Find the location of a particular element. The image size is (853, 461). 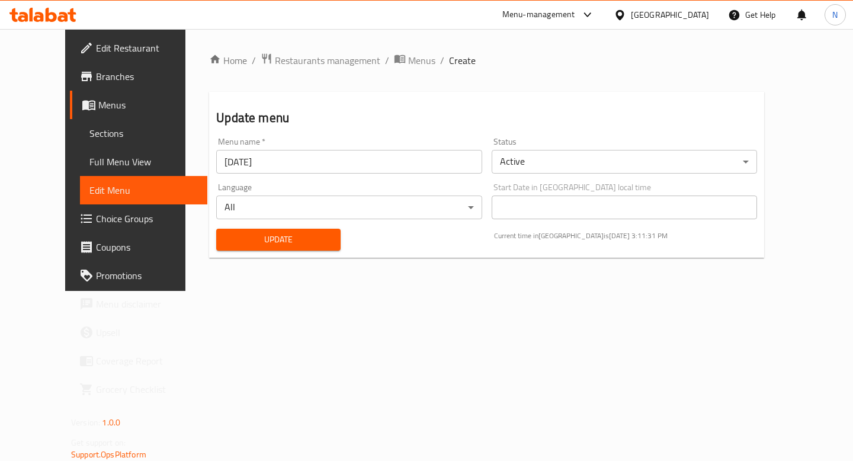

span: Version: is located at coordinates (85, 422).